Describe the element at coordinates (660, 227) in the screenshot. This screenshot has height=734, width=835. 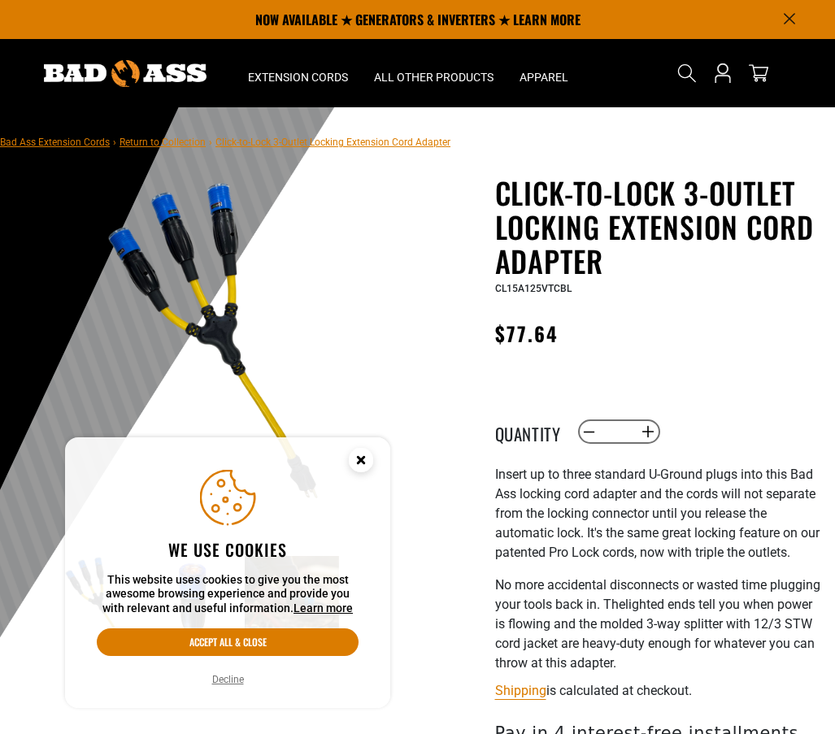
I see `h1: Click-to-Lock 3-Outlet Locking Extension Cord Adapter` at that location.